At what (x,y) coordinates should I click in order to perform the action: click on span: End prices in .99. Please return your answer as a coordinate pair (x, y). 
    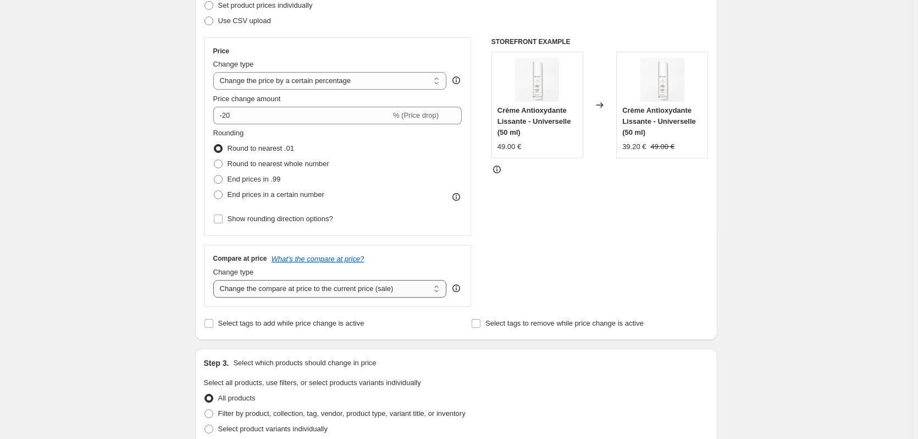
    Looking at the image, I should click on (254, 179).